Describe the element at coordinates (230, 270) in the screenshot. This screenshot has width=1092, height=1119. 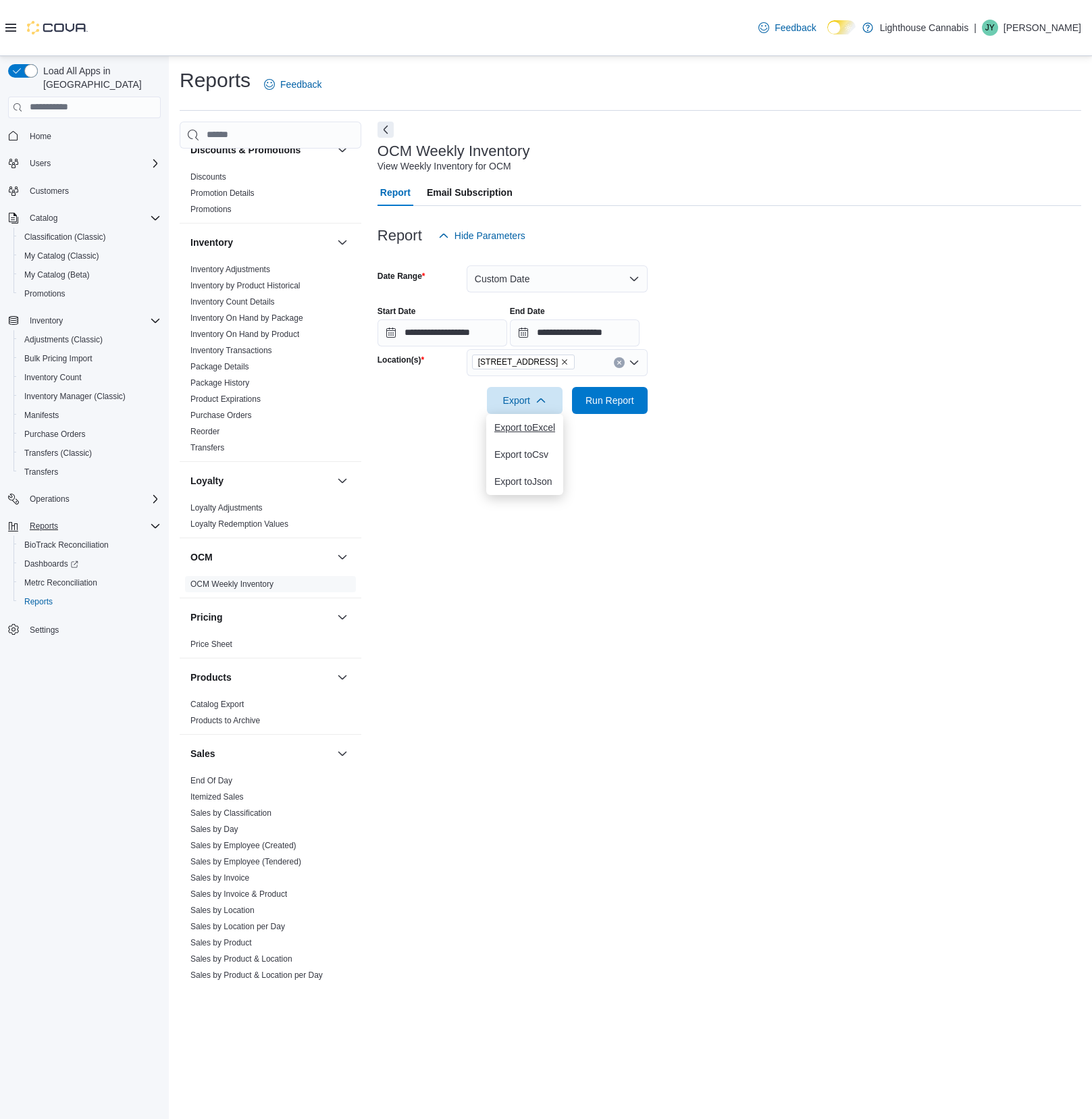
I see `a: Inventory Adjustments` at that location.